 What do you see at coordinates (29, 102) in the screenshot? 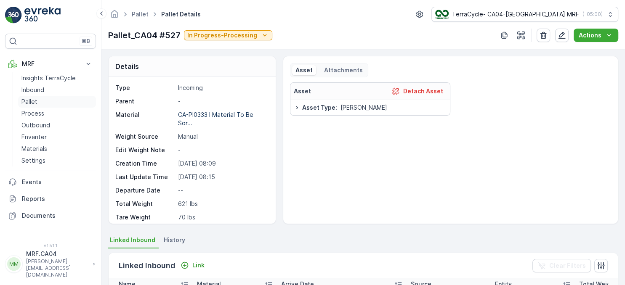
I see `p: Pallet` at bounding box center [29, 102].